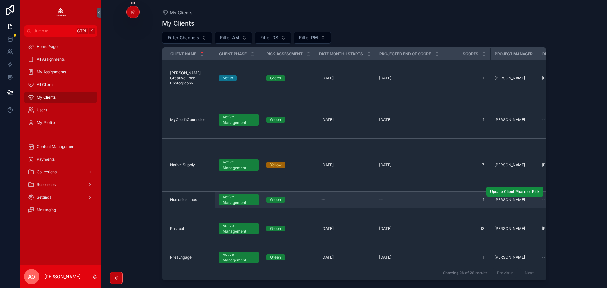  Describe the element at coordinates (61, 172) in the screenshot. I see `a: Collections` at that location.